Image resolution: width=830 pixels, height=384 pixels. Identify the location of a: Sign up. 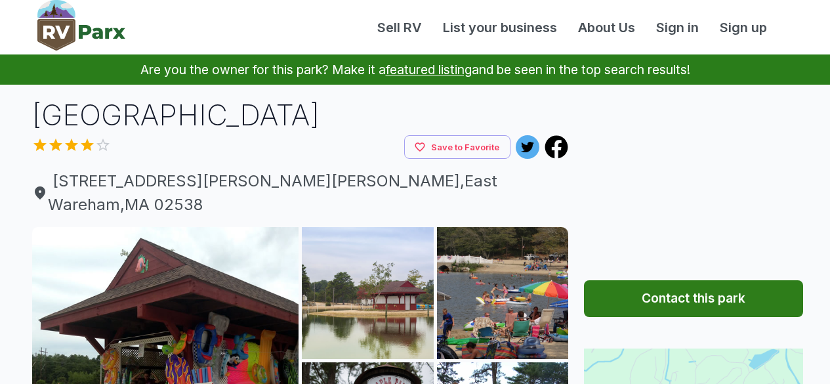
(744, 28).